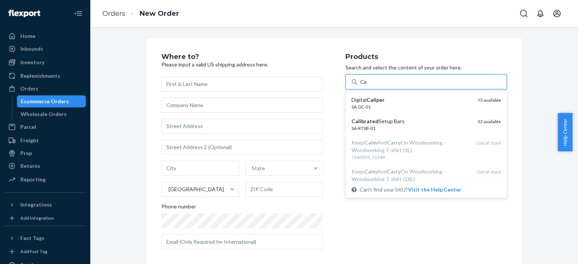 Image resolution: width=578 pixels, height=264 pixels. I want to click on p: Please input a valid US shipping address here., so click(242, 65).